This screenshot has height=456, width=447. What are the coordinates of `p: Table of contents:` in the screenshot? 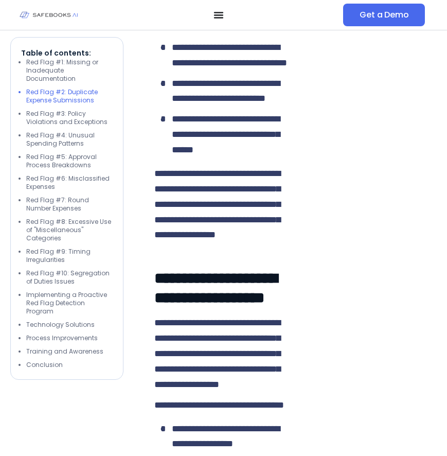 It's located at (67, 53).